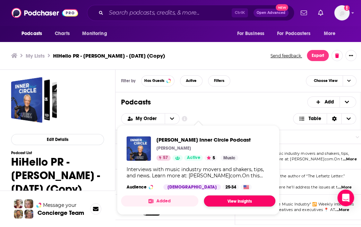 This screenshot has height=227, width=361. Describe the element at coordinates (142, 187) in the screenshot. I see `h3: Audience` at that location.